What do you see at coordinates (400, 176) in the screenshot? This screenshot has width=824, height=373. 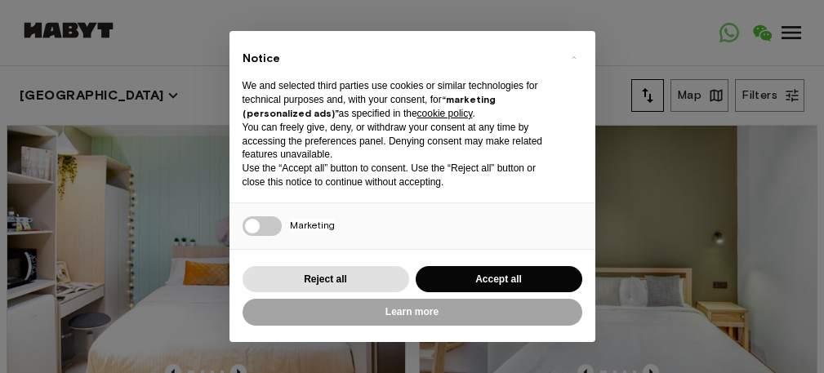 I see `p: Use the “Accept all” button to consent. Use the “Reject all” button or close this notice to conti...` at bounding box center [400, 176].